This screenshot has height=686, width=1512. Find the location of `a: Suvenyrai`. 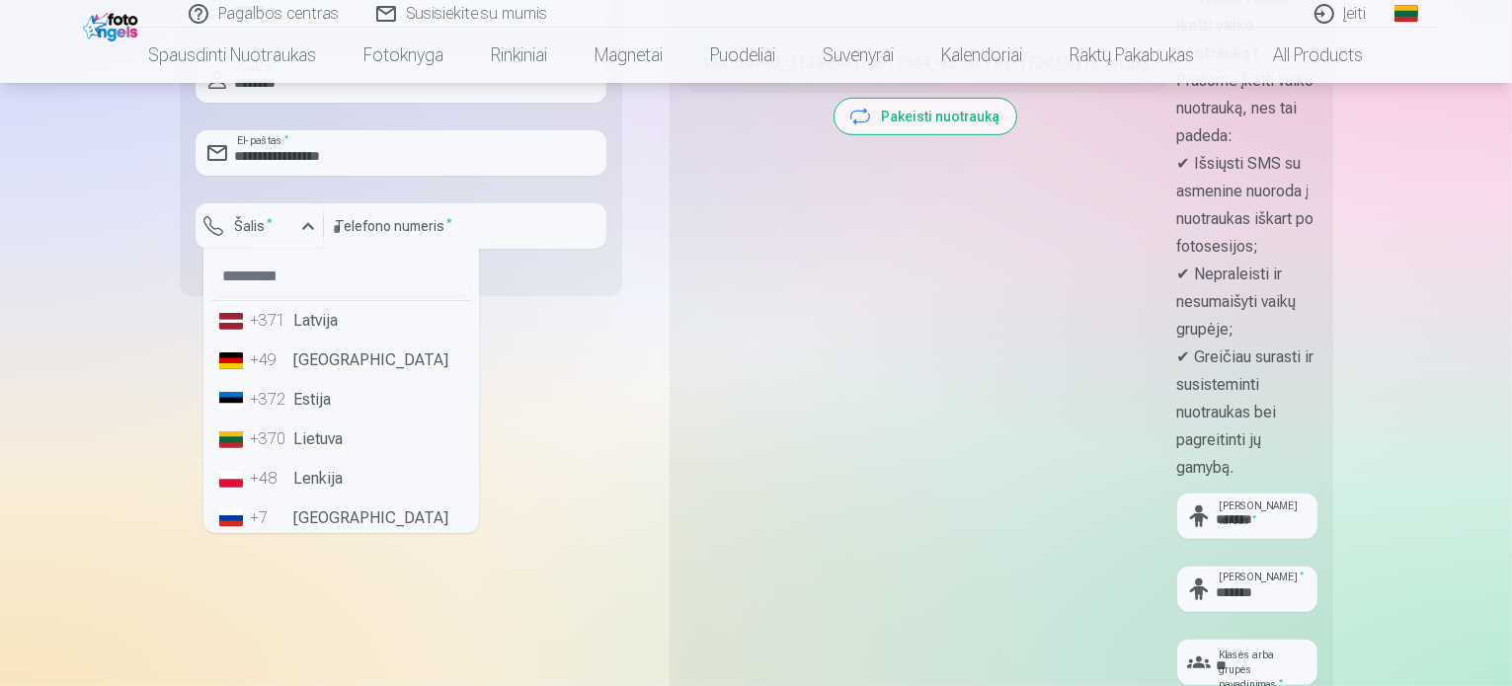

a: Suvenyrai is located at coordinates (859, 55).